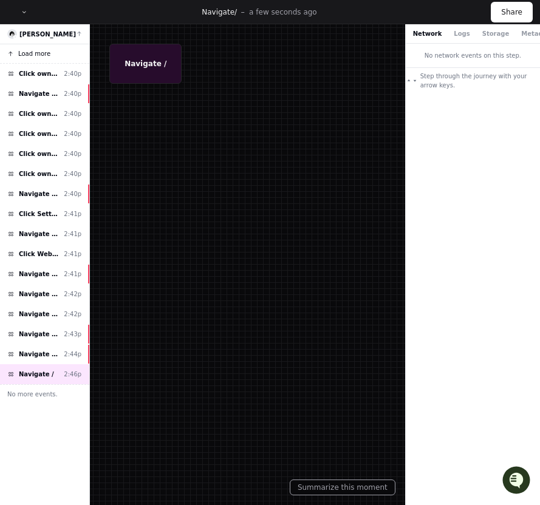  Describe the element at coordinates (342, 487) in the screenshot. I see `button: Summarize this moment` at that location.